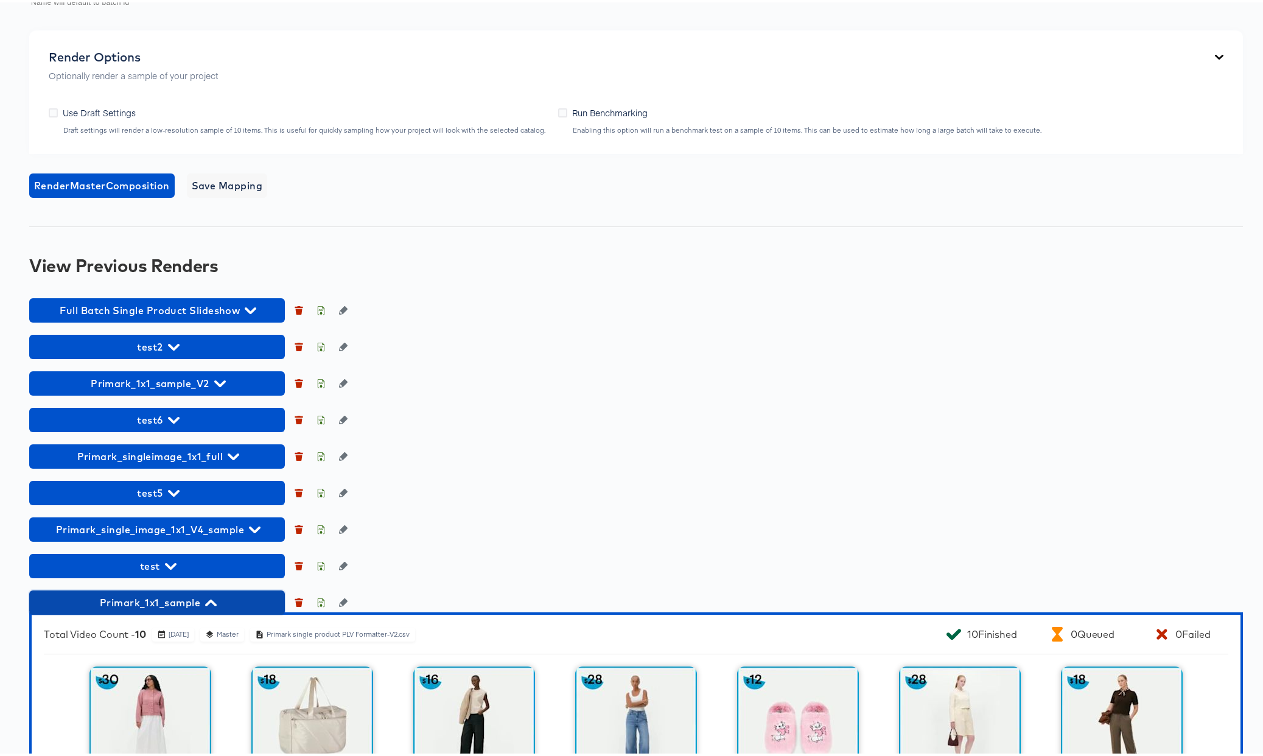 Image resolution: width=1263 pixels, height=756 pixels. What do you see at coordinates (807, 128) in the screenshot?
I see `div: Enabling this option will run a benchmark test on a sample of 10 items. This can be used to estim...` at bounding box center [807, 128].